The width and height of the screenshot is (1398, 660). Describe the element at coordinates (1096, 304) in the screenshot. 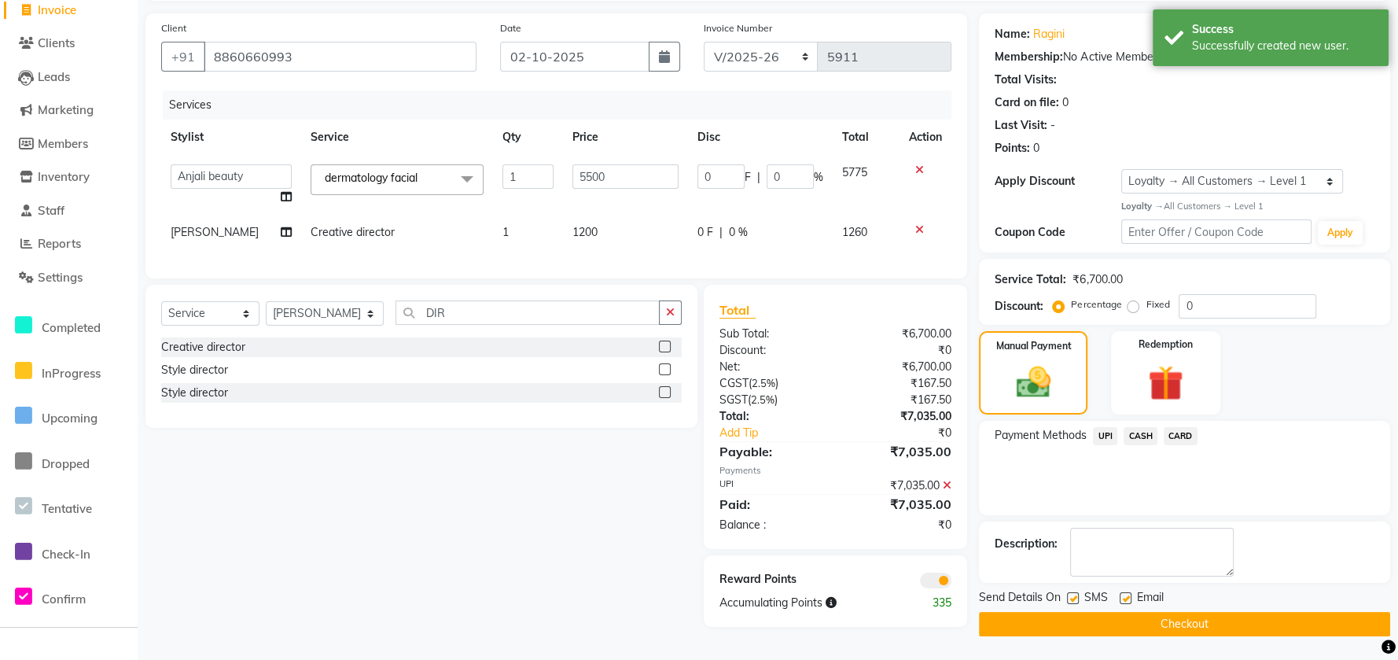

I see `label: Percentage` at that location.